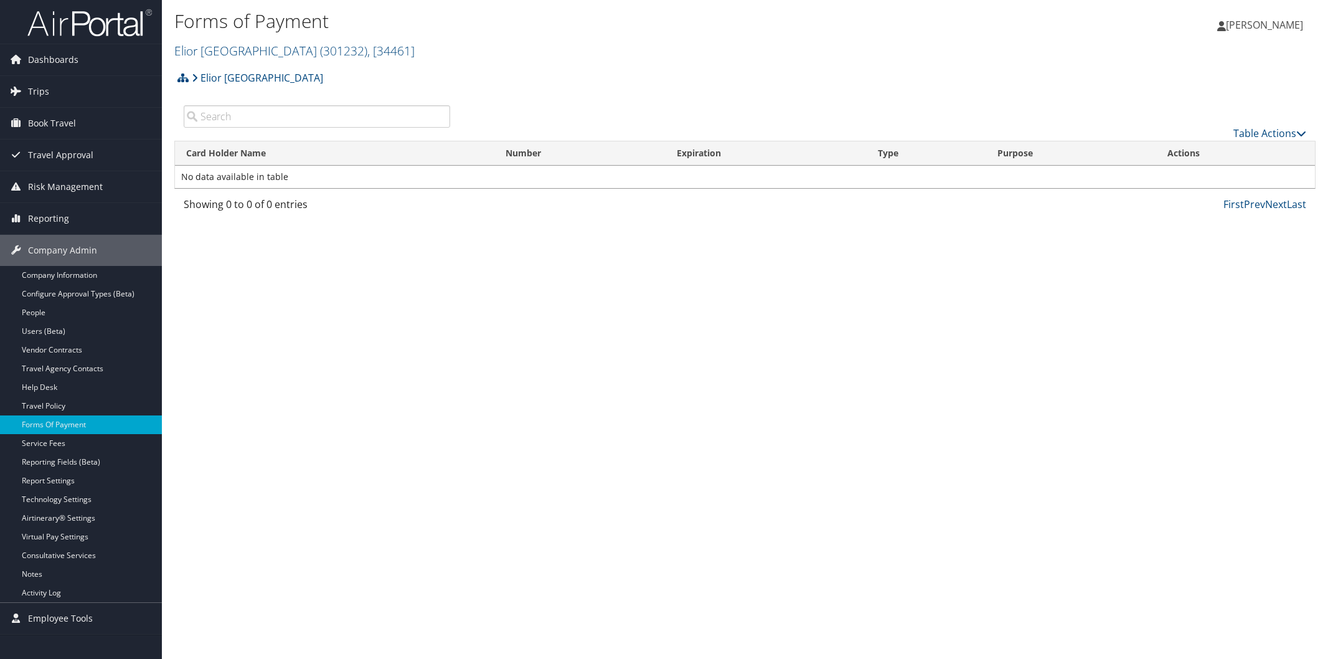 The image size is (1328, 659). What do you see at coordinates (60, 155) in the screenshot?
I see `span: Travel Approval` at bounding box center [60, 155].